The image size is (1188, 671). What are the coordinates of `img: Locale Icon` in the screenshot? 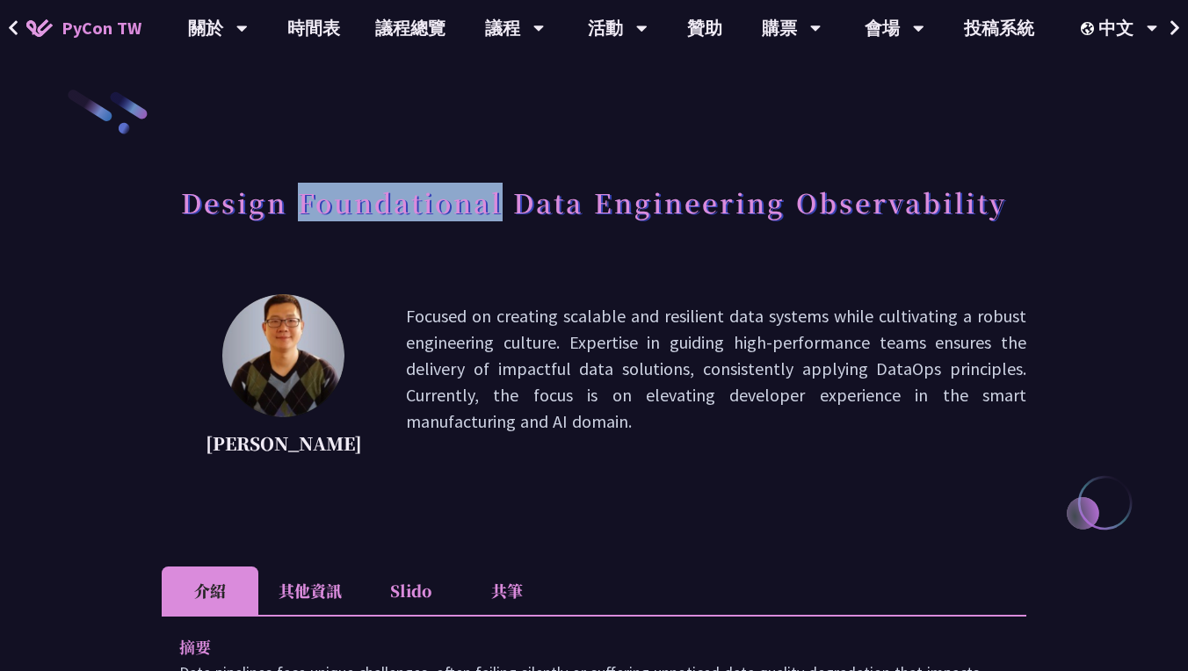 It's located at (1089, 28).